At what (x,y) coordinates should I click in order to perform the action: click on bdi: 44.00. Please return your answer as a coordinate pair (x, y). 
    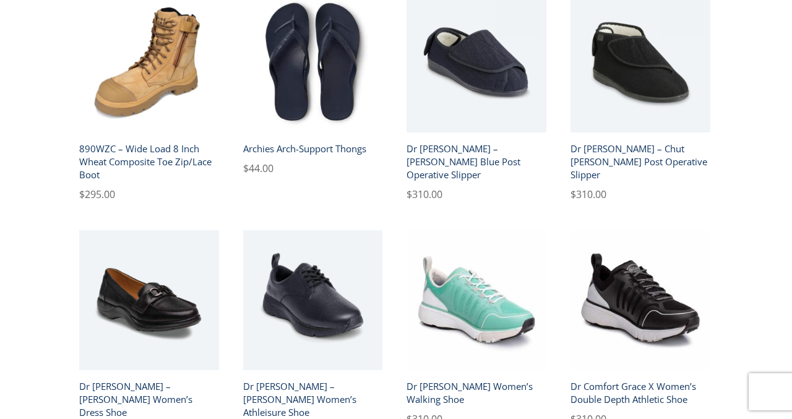
    Looking at the image, I should click on (258, 168).